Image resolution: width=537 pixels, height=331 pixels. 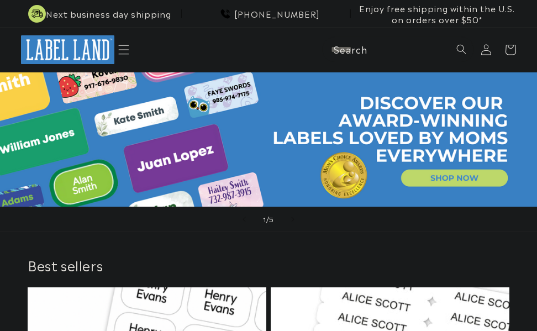 What do you see at coordinates (244, 219) in the screenshot?
I see `button: Previous slide` at bounding box center [244, 219].